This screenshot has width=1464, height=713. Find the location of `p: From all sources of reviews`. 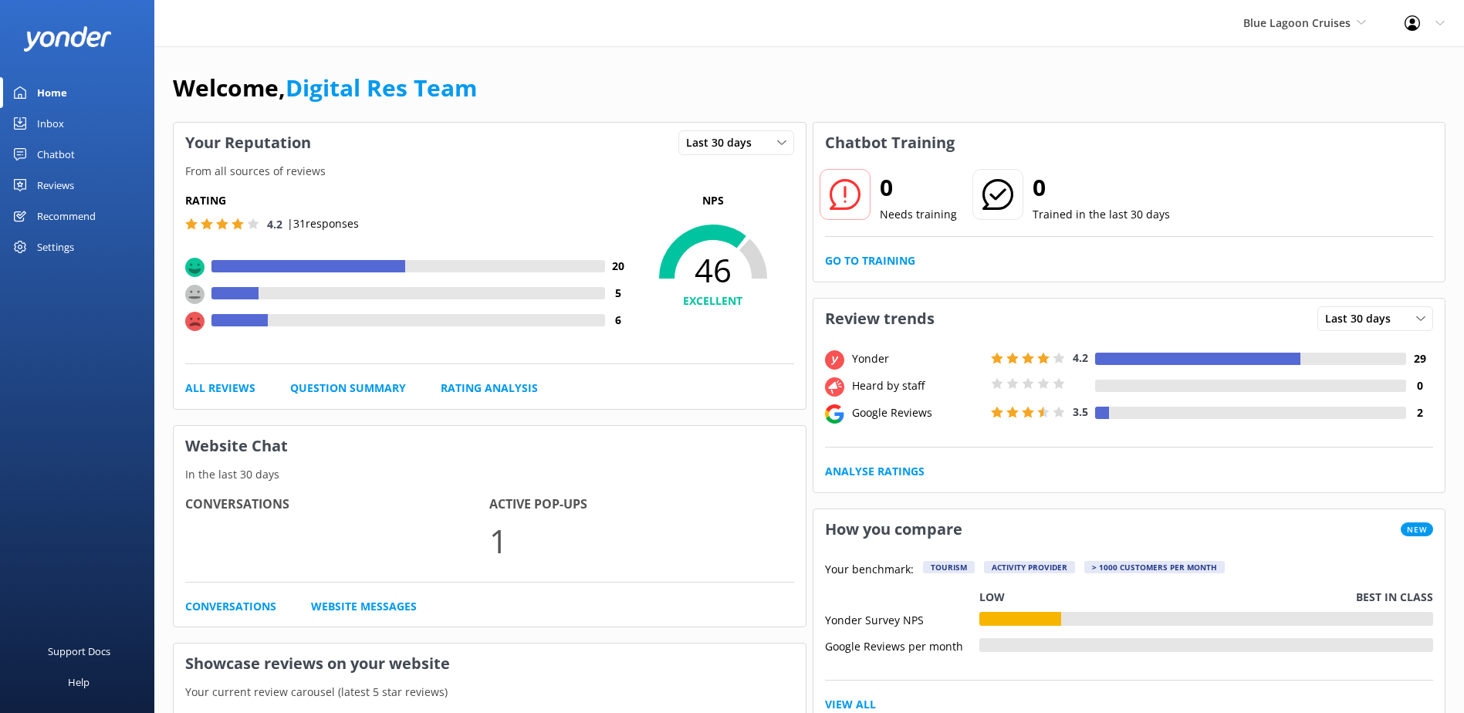

p: From all sources of reviews is located at coordinates (489, 171).